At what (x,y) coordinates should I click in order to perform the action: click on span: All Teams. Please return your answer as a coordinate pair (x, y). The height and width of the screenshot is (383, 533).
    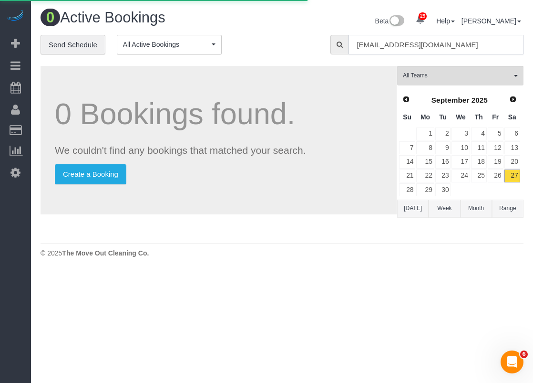
    Looking at the image, I should click on (458, 75).